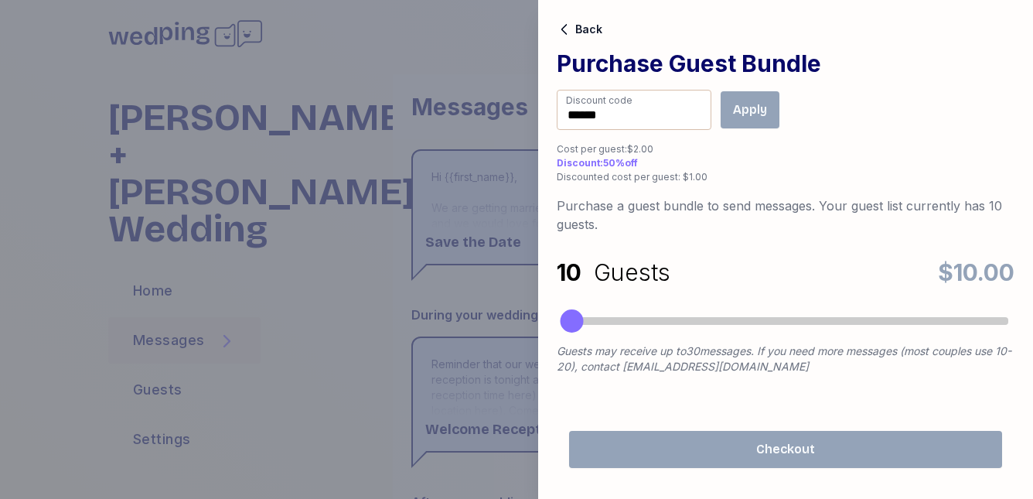  What do you see at coordinates (786, 163) in the screenshot?
I see `div: Discount: 50% off` at bounding box center [786, 163].